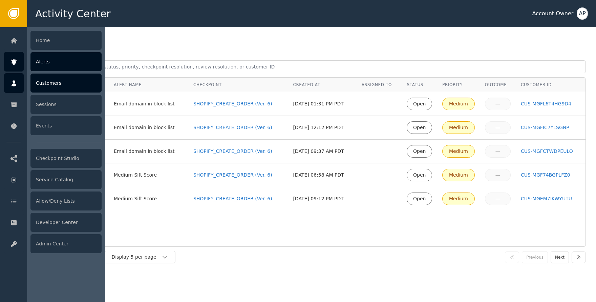  What do you see at coordinates (66, 158) in the screenshot?
I see `div: Checkpoint Studio` at bounding box center [66, 158].